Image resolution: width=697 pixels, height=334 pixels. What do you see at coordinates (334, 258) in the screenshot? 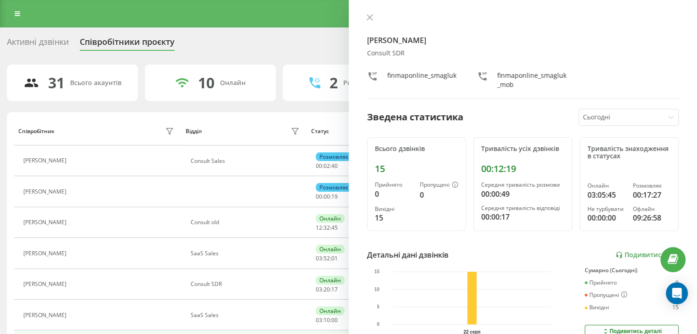
I see `span: 01` at bounding box center [334, 258].